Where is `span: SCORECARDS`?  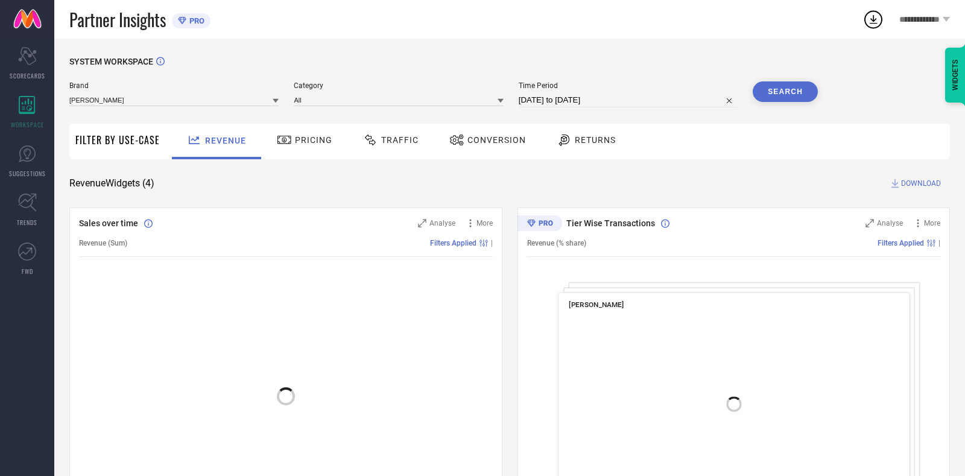 span: SCORECARDS is located at coordinates (27, 75).